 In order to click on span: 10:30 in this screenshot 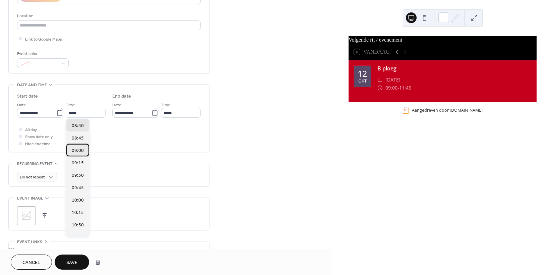, I will do `click(78, 225)`.